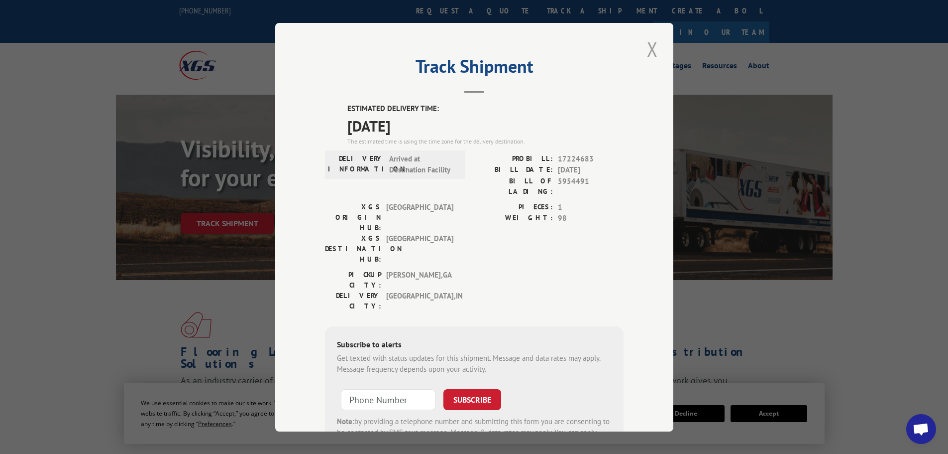  What do you see at coordinates (472, 399) in the screenshot?
I see `button: SUBSCRIBE` at bounding box center [472, 399].